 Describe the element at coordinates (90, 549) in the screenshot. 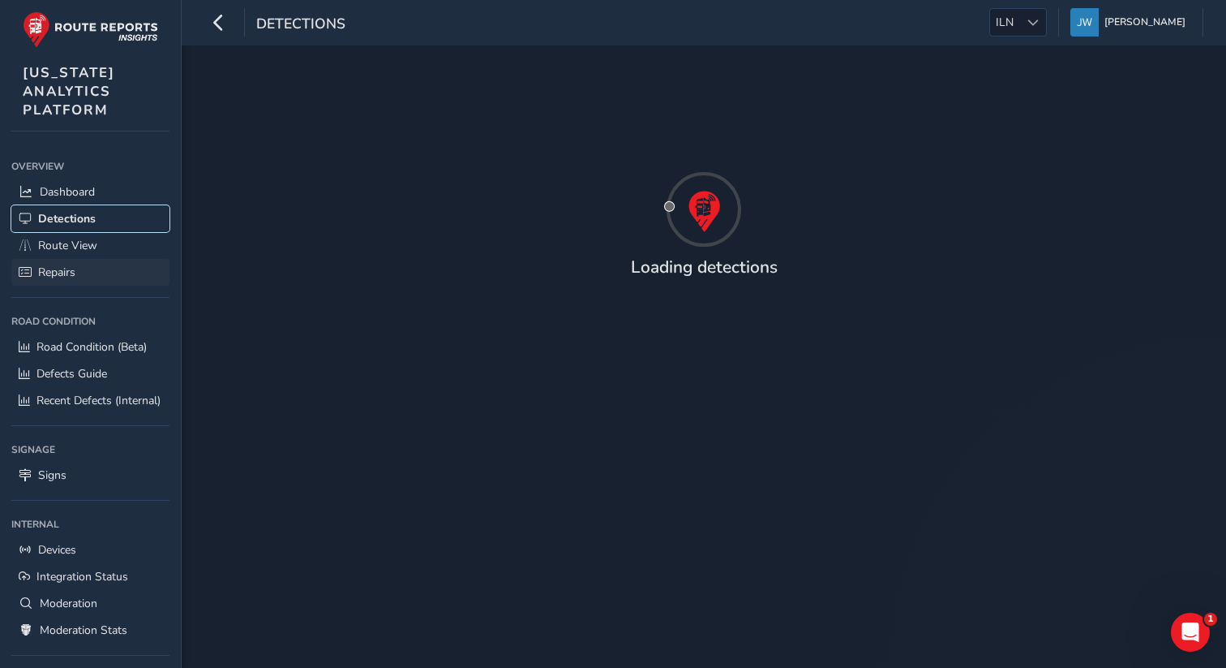

I see `a: Devices` at that location.